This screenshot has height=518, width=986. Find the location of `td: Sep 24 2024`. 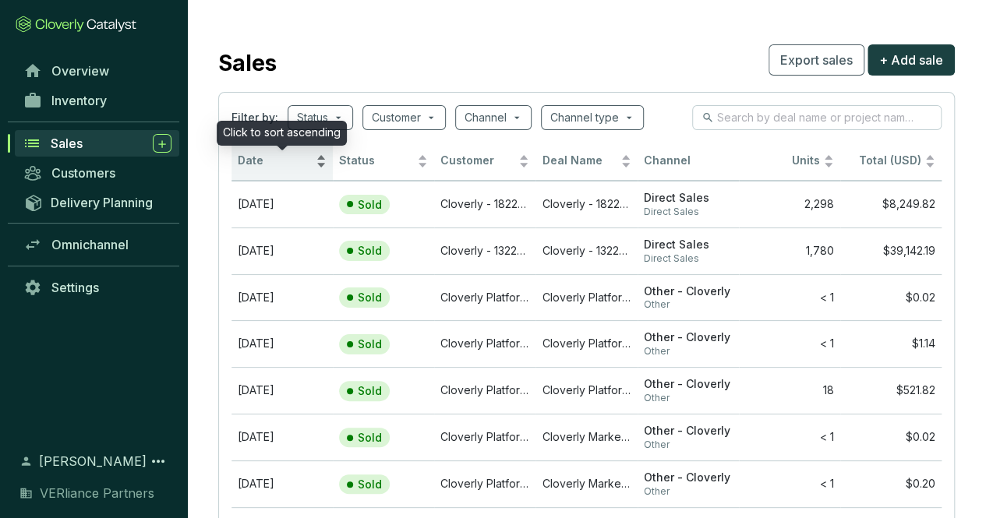

td: Sep 24 2024 is located at coordinates (282, 204).